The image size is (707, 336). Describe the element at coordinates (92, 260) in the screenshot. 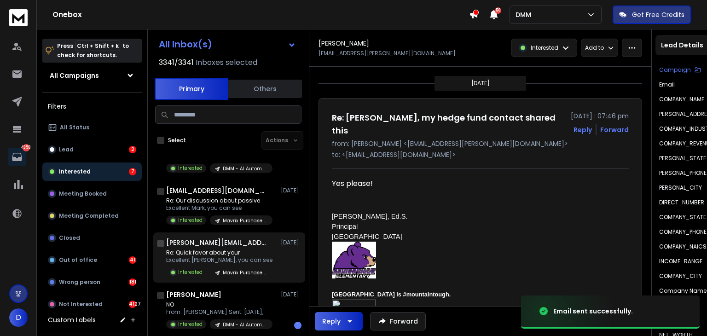

I see `button: Out of office41` at that location.